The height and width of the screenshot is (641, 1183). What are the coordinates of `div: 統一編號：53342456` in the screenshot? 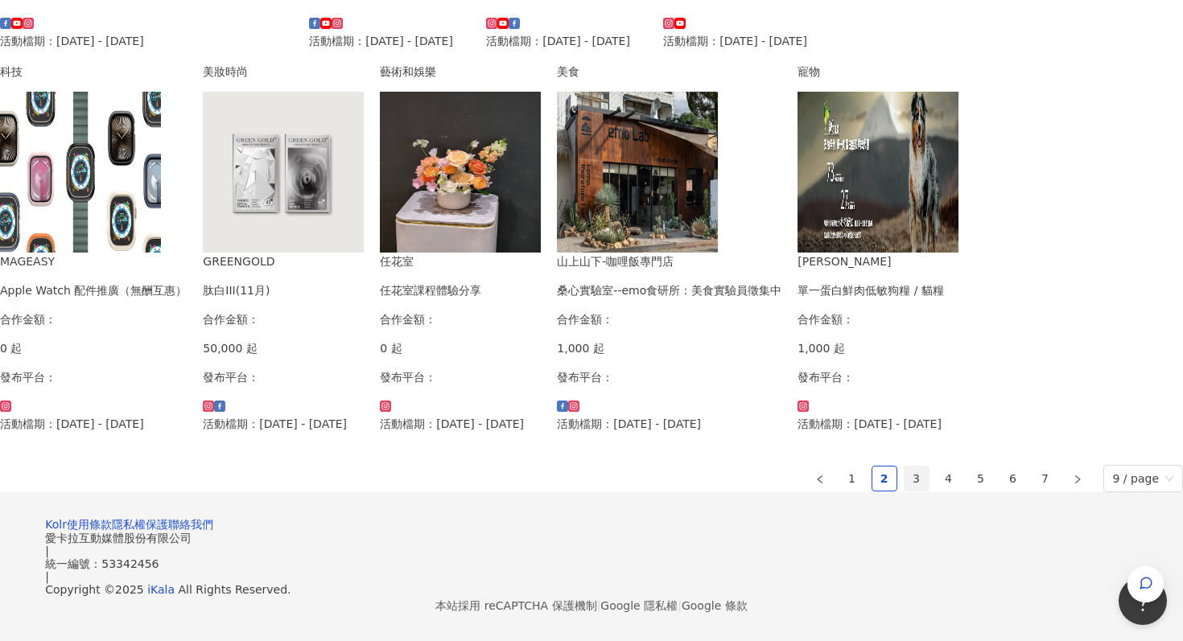 It's located at (591, 564).